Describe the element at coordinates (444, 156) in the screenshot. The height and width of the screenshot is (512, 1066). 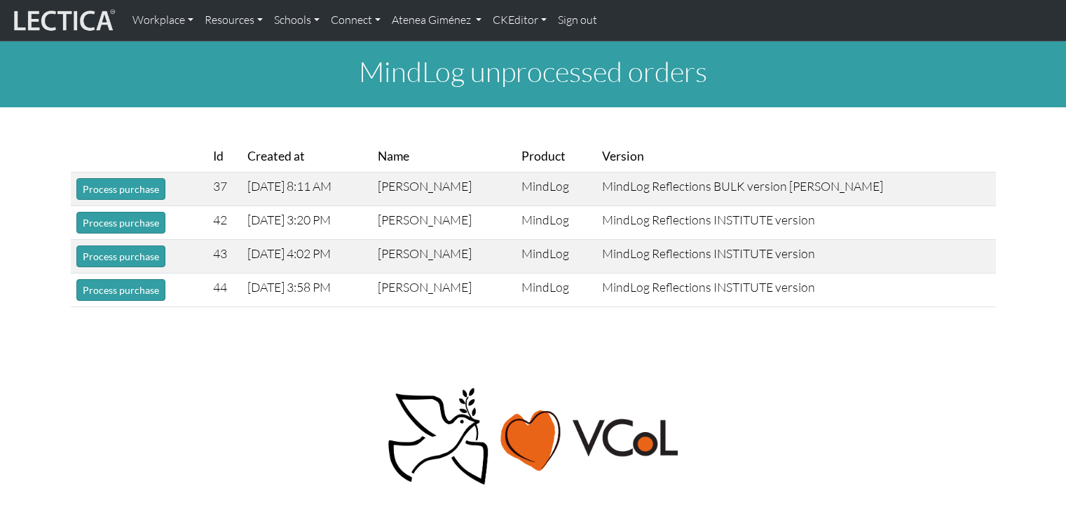
I see `th: Name` at that location.